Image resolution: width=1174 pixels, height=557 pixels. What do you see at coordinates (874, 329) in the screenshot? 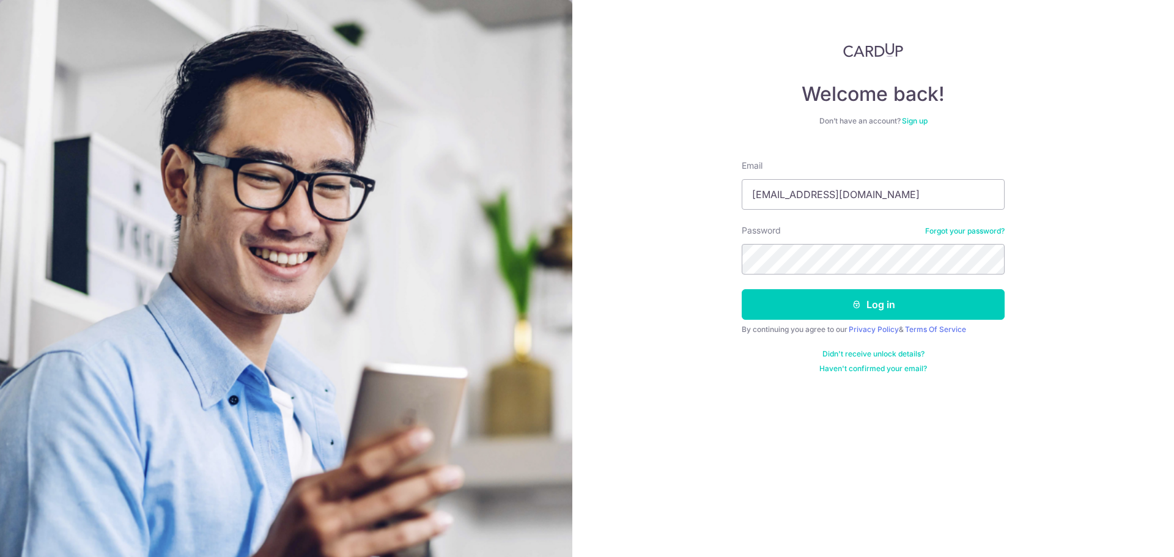
I see `a: Privacy Policy` at bounding box center [874, 329].